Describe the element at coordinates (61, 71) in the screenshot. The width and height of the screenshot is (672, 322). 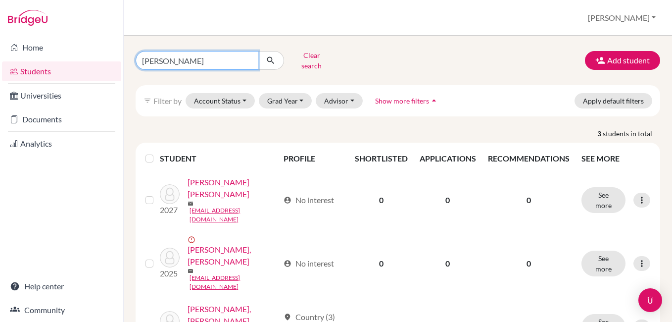
I see `a: Students` at that location.